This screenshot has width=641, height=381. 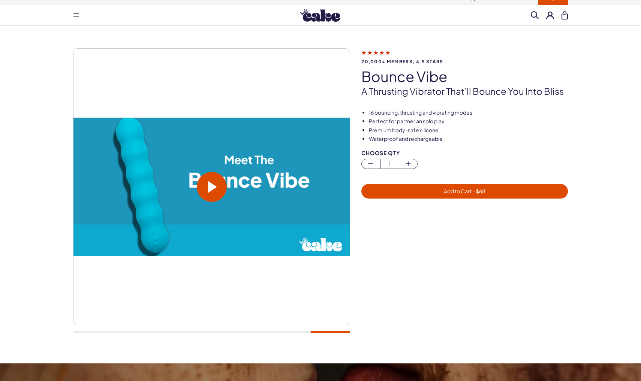 I want to click on li: 16 bouncing, thrusting and vibrating modes, so click(x=468, y=113).